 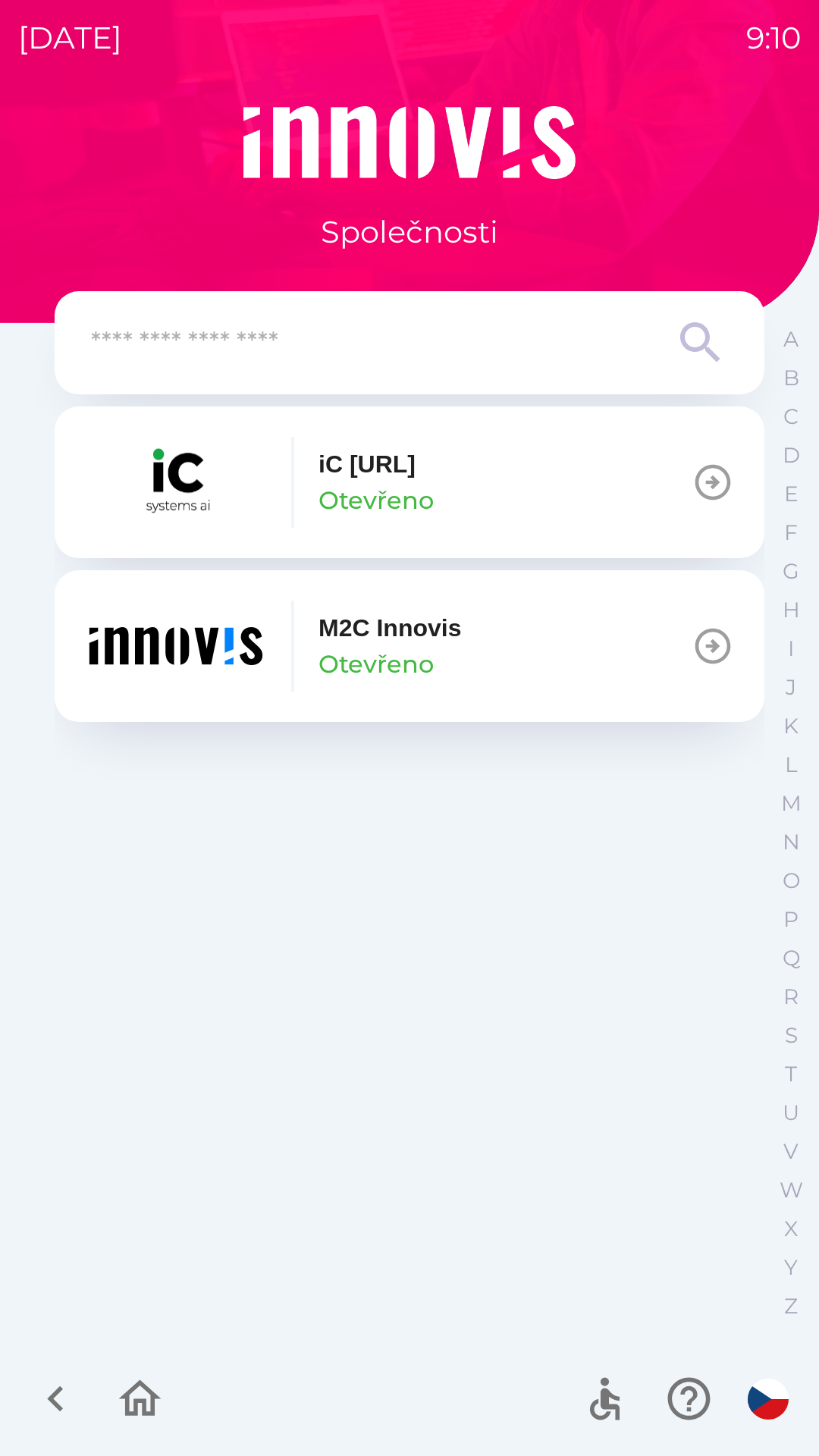 What do you see at coordinates (790, 803) in the screenshot?
I see `p: M` at bounding box center [790, 803].